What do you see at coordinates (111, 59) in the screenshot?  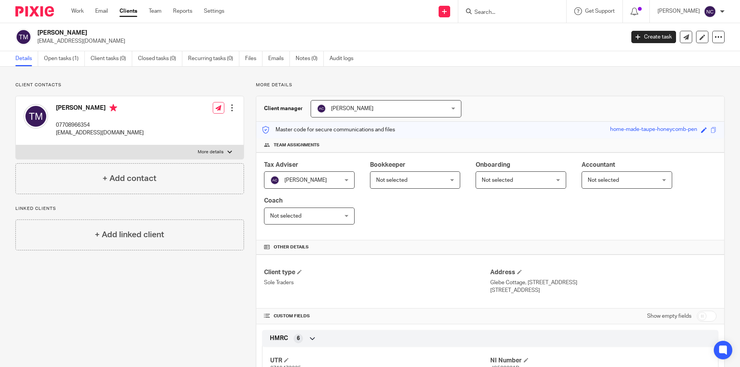 I see `a: Client tasks (0)` at bounding box center [111, 59].